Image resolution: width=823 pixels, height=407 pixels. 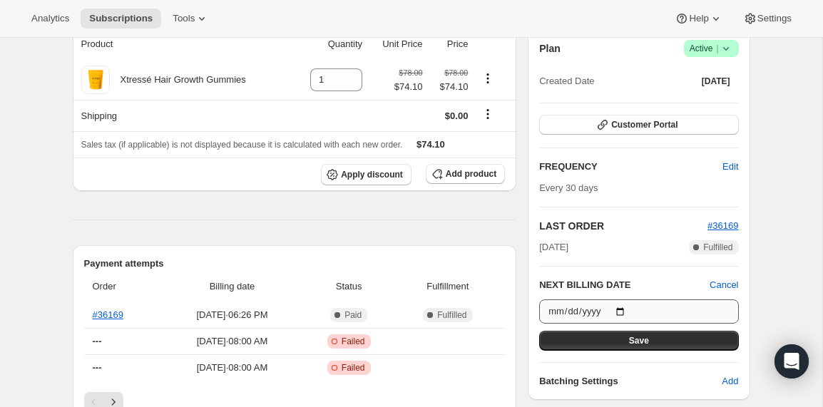 I want to click on button: Product actions, so click(x=488, y=78).